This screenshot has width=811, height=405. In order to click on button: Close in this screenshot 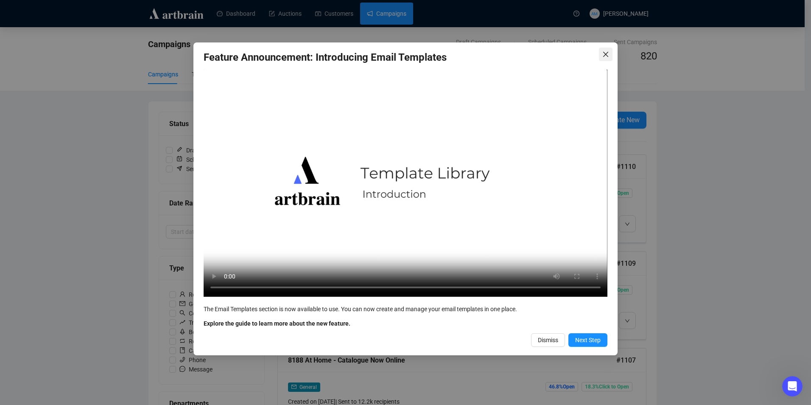, I will do `click(606, 54)`.